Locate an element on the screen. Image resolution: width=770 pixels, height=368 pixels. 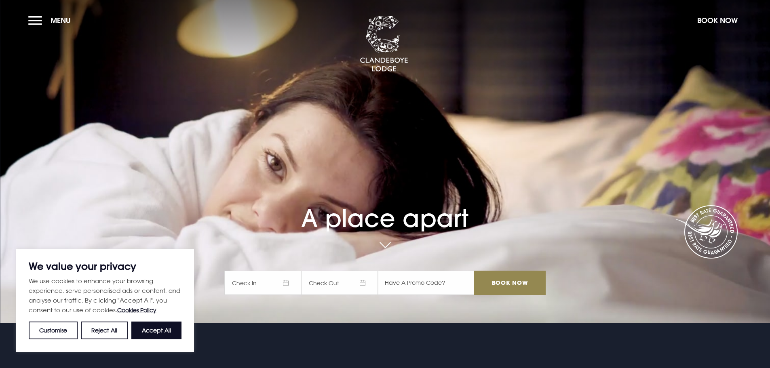
input: Have A Promo Code? is located at coordinates (426, 283).